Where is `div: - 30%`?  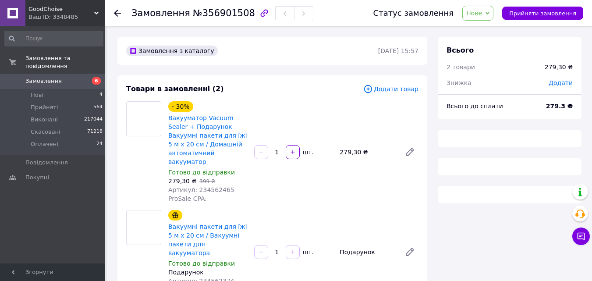 div: - 30% is located at coordinates (181, 107).